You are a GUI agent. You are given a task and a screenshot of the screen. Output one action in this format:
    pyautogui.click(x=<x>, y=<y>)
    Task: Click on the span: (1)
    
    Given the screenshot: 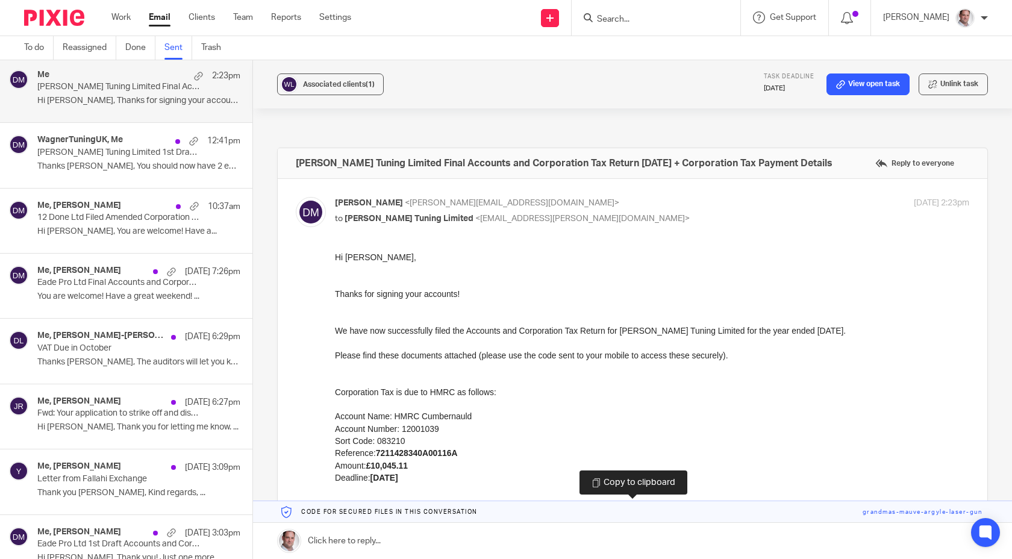 What is the action you would take?
    pyautogui.click(x=370, y=84)
    